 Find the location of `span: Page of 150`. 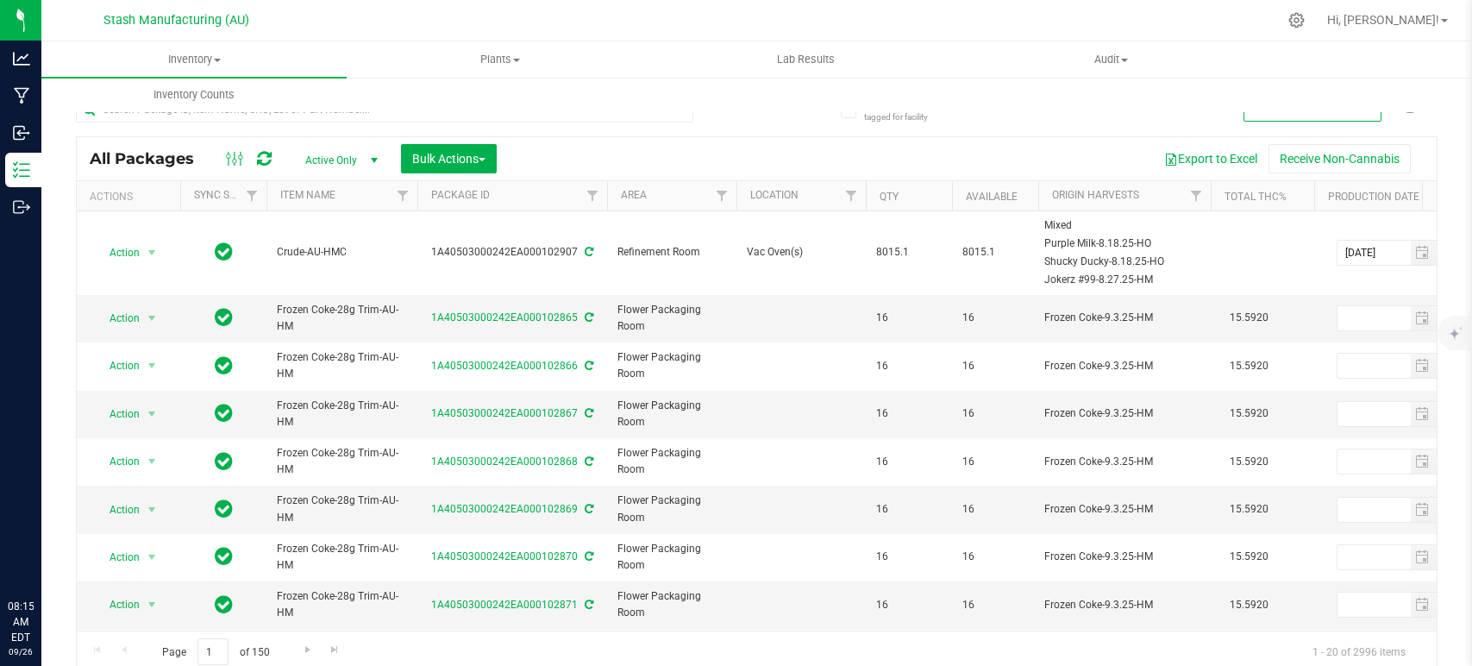

span: Page of 150 is located at coordinates (216, 651).